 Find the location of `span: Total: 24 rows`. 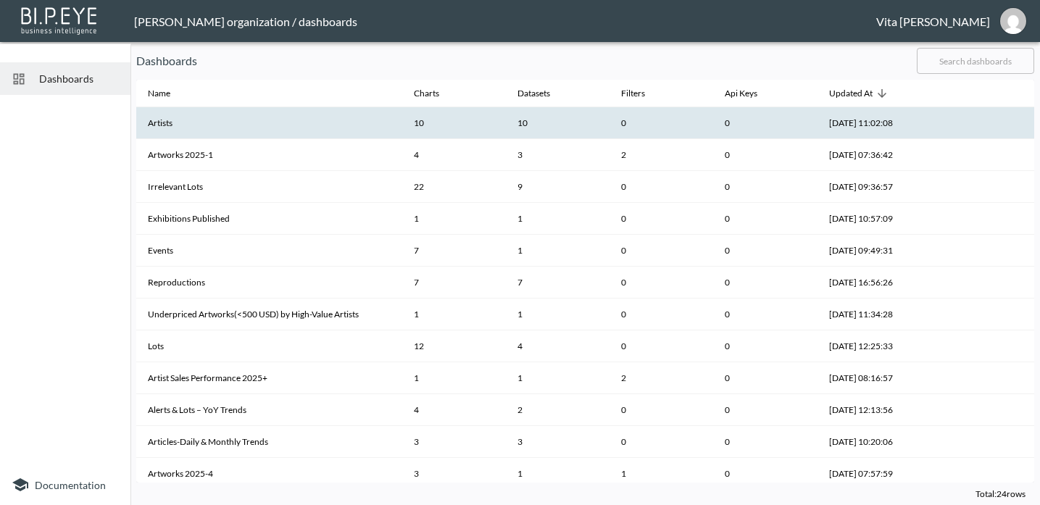

span: Total: 24 rows is located at coordinates (1000, 494).